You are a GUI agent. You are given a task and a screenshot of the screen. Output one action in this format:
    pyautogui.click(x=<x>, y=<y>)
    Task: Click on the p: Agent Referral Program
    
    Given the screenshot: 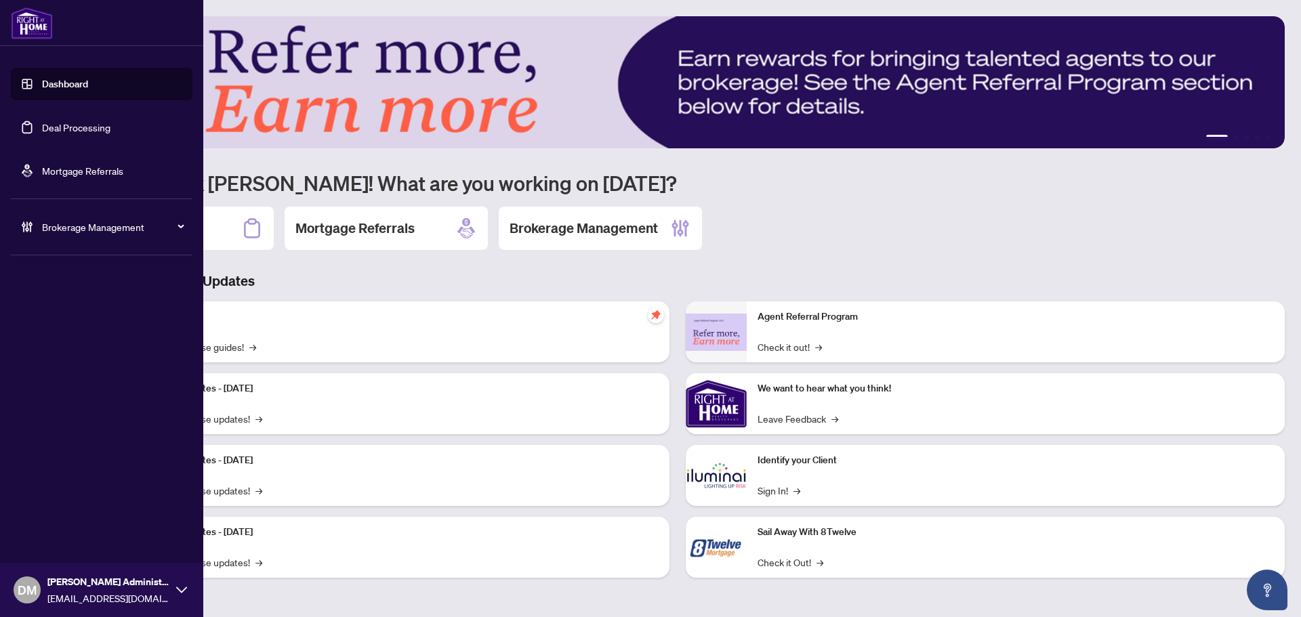 What is the action you would take?
    pyautogui.click(x=1016, y=317)
    